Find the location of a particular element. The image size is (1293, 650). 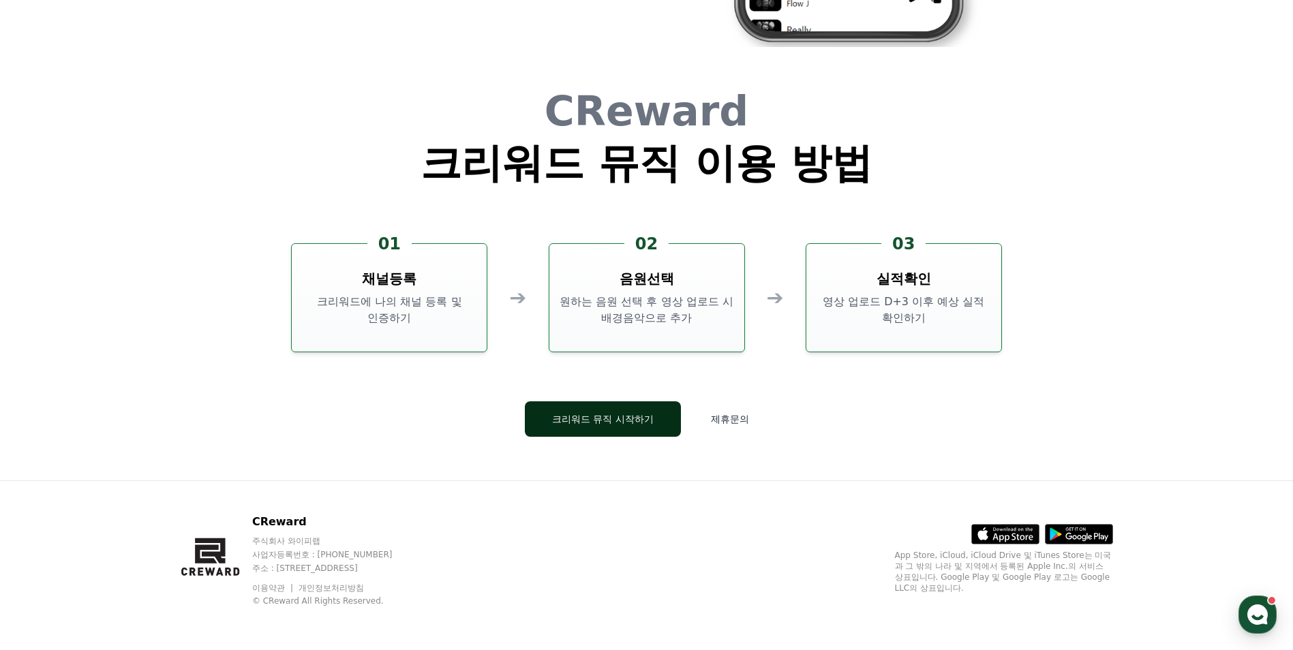

button: 크리워드 뮤직 시작하기 is located at coordinates (602, 419).